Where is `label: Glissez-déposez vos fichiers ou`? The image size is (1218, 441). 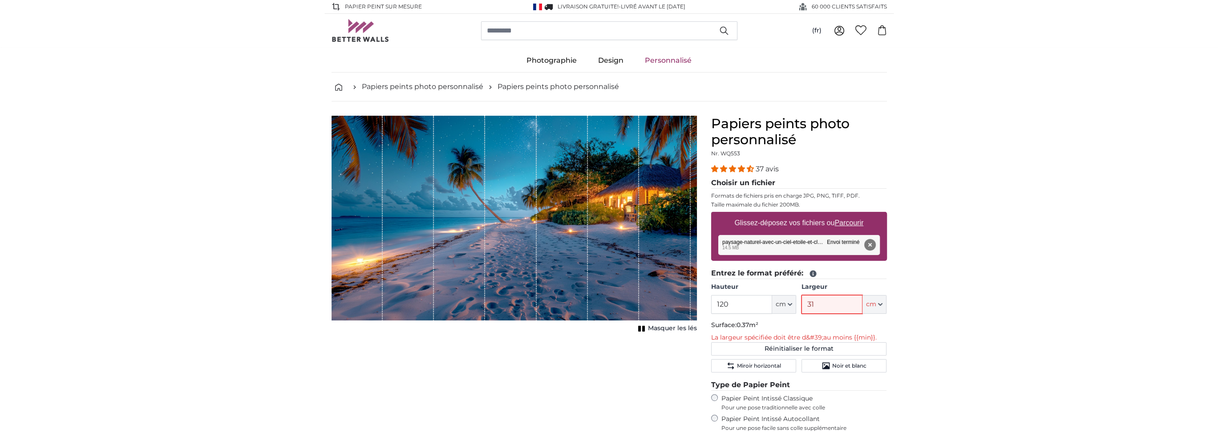 label: Glissez-déposez vos fichiers ou is located at coordinates (799, 223).